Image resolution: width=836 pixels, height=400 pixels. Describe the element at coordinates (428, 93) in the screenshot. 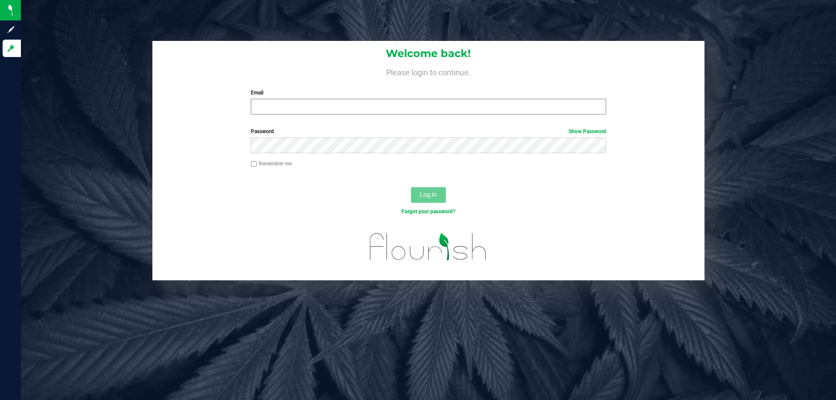

I see `label: Email` at that location.